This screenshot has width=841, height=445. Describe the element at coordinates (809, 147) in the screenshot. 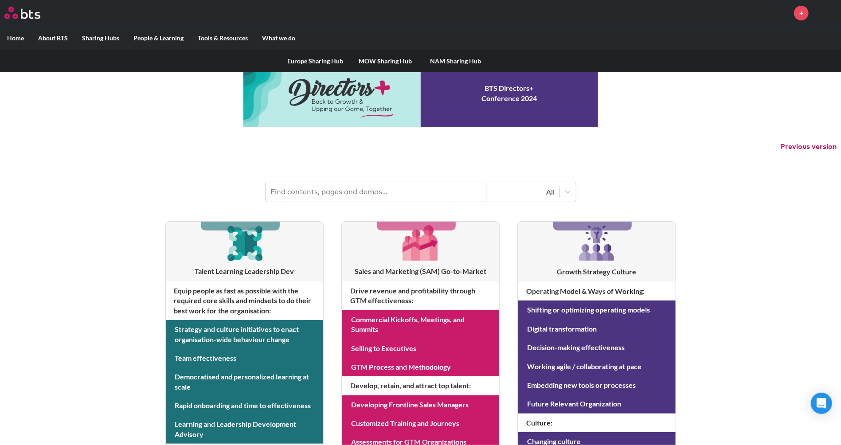

I see `button: Previous version` at that location.